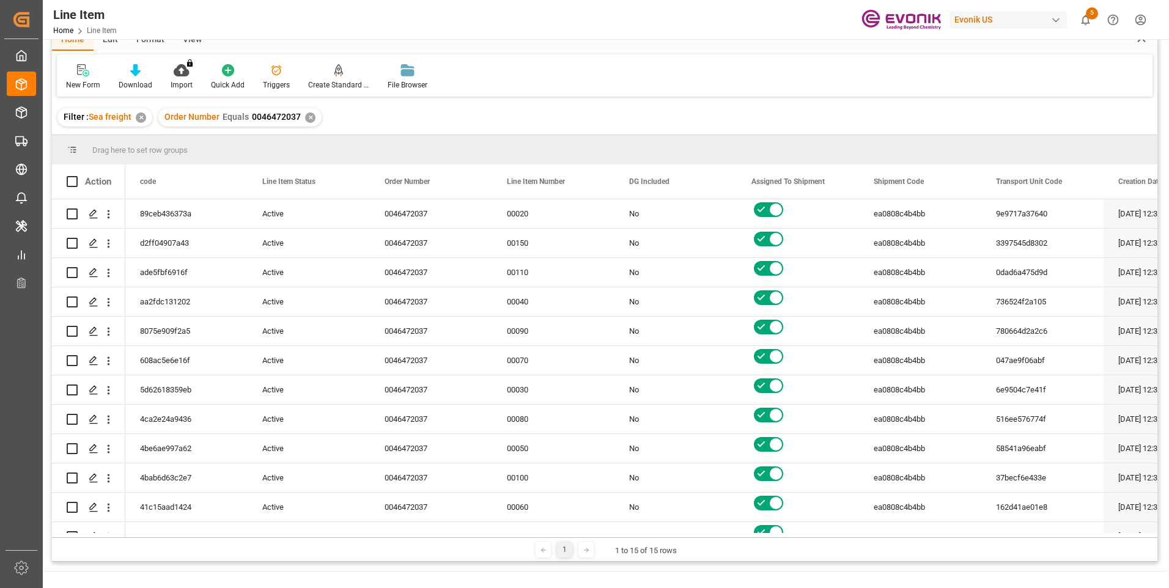 The image size is (1169, 588). I want to click on div: 4bab6d63c2e7, so click(186, 478).